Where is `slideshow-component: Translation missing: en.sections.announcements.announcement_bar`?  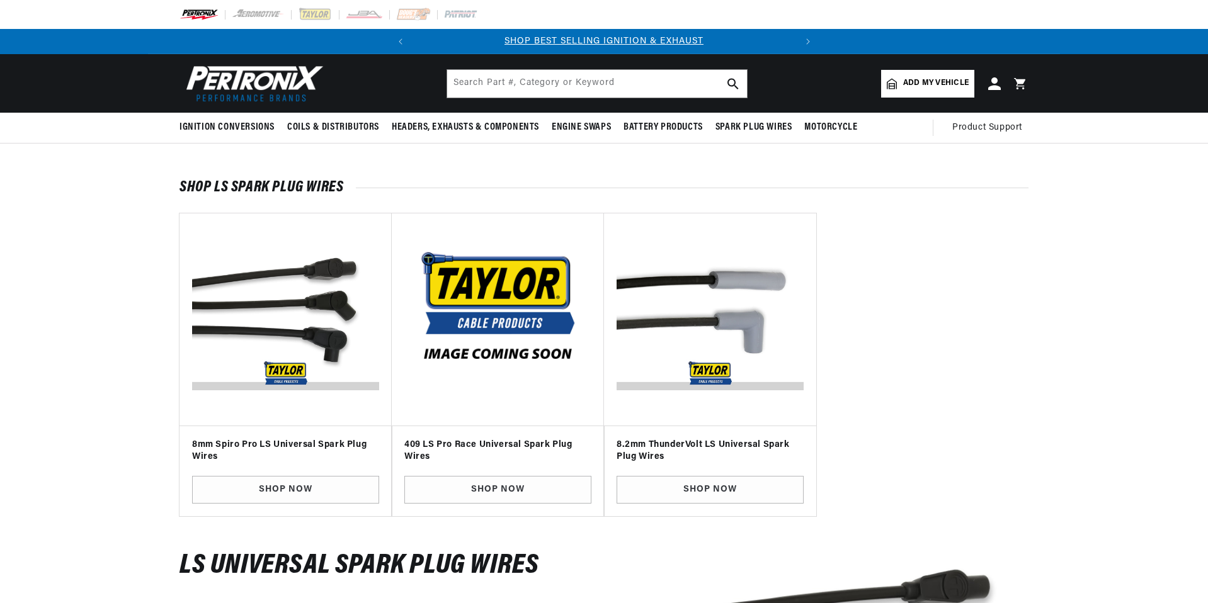
slideshow-component: Translation missing: en.sections.announcements.announcement_bar is located at coordinates (604, 42).